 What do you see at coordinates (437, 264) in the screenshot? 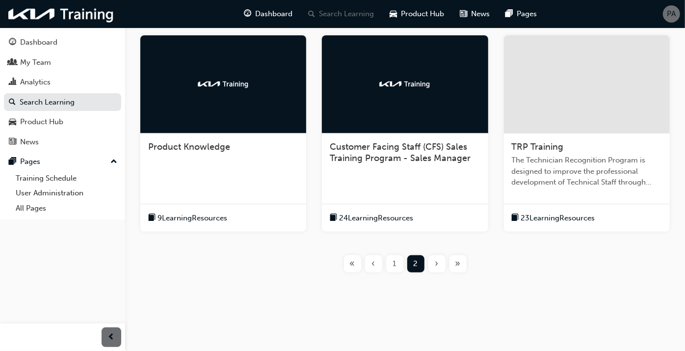
I see `button: Next page` at bounding box center [437, 264].